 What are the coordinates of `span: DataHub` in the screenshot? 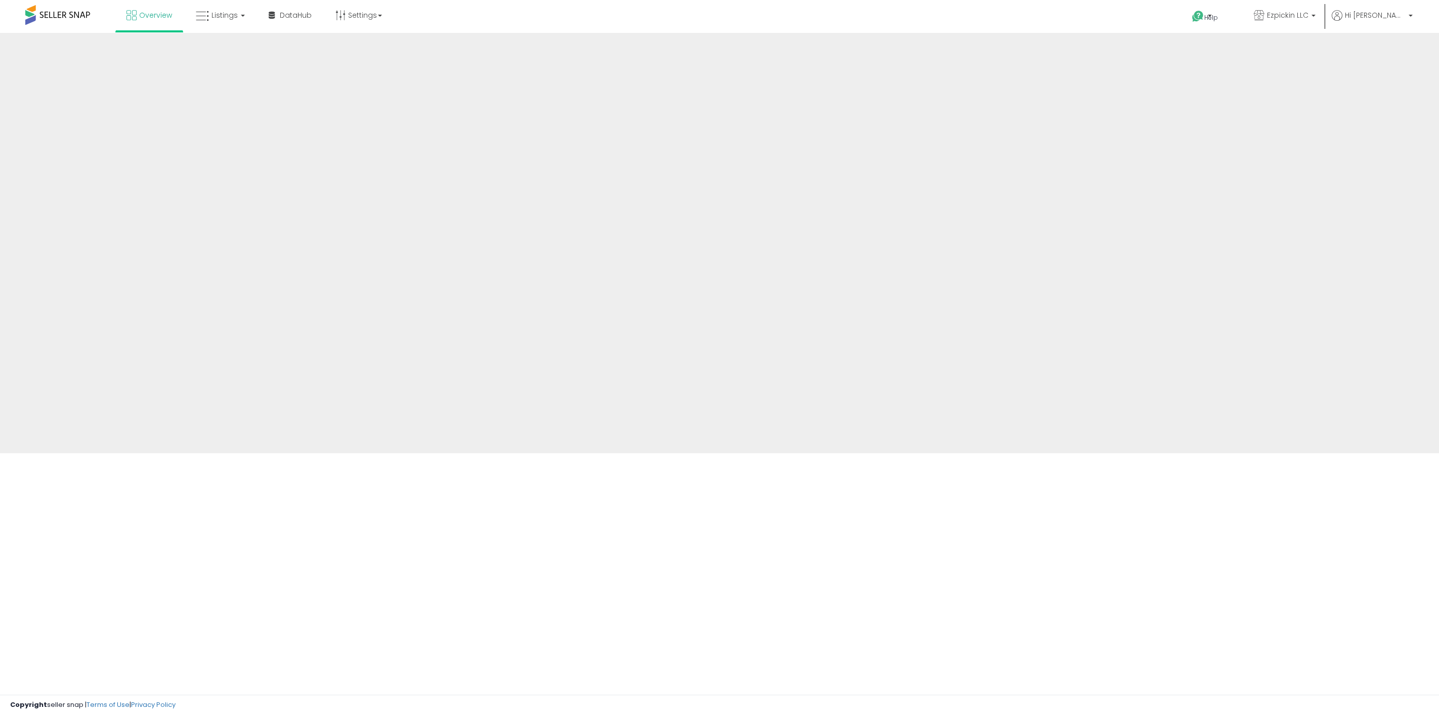 It's located at (296, 15).